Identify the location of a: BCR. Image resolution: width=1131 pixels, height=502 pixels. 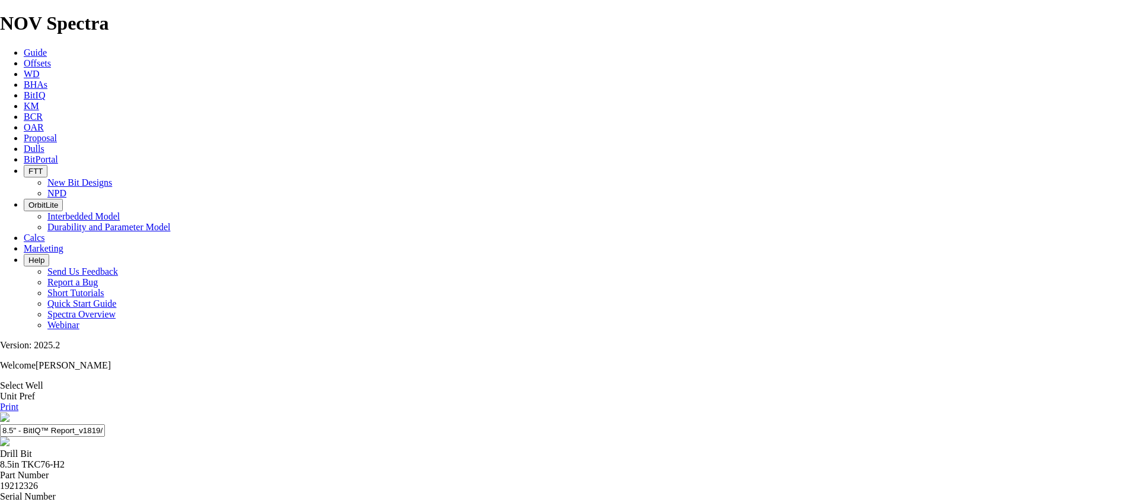
(33, 116).